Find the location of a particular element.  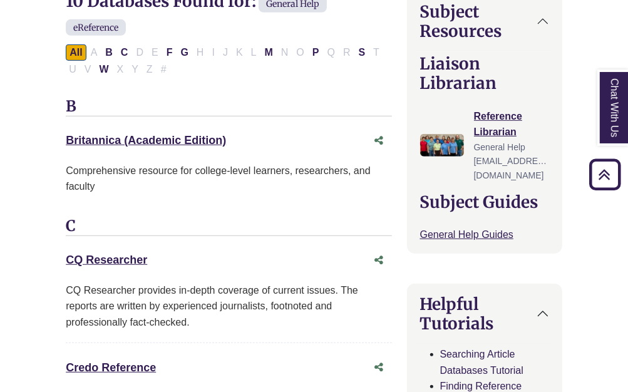

button: Filter Results M is located at coordinates (269, 53).